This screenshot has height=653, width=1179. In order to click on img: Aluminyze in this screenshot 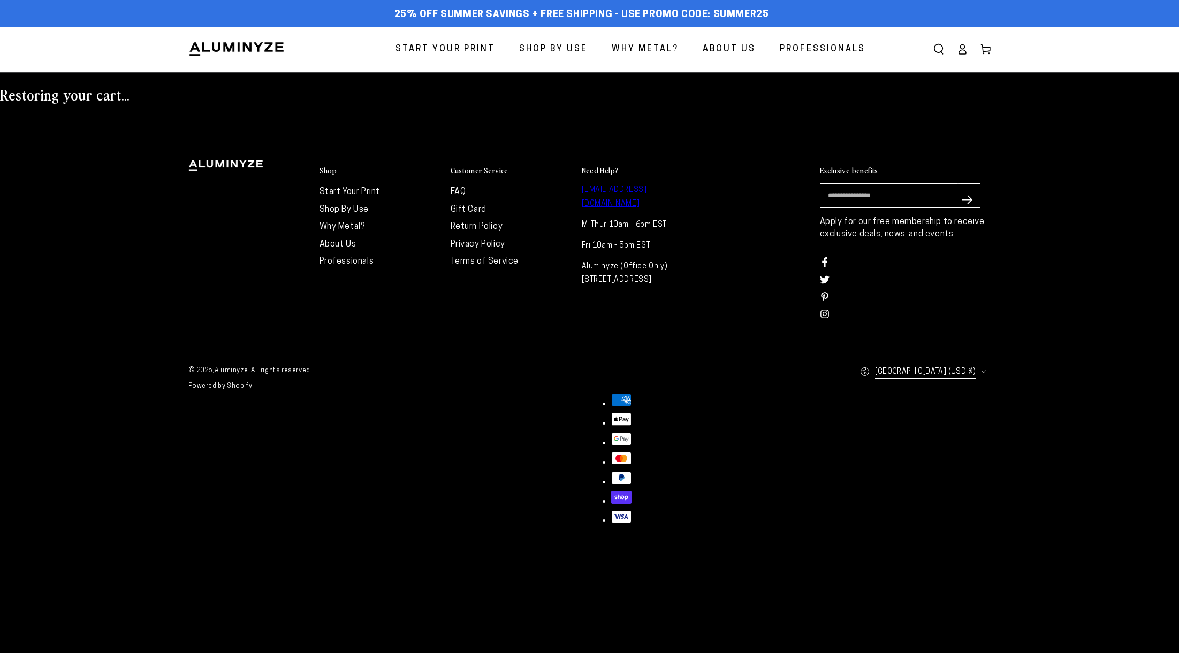, I will do `click(237, 49)`.